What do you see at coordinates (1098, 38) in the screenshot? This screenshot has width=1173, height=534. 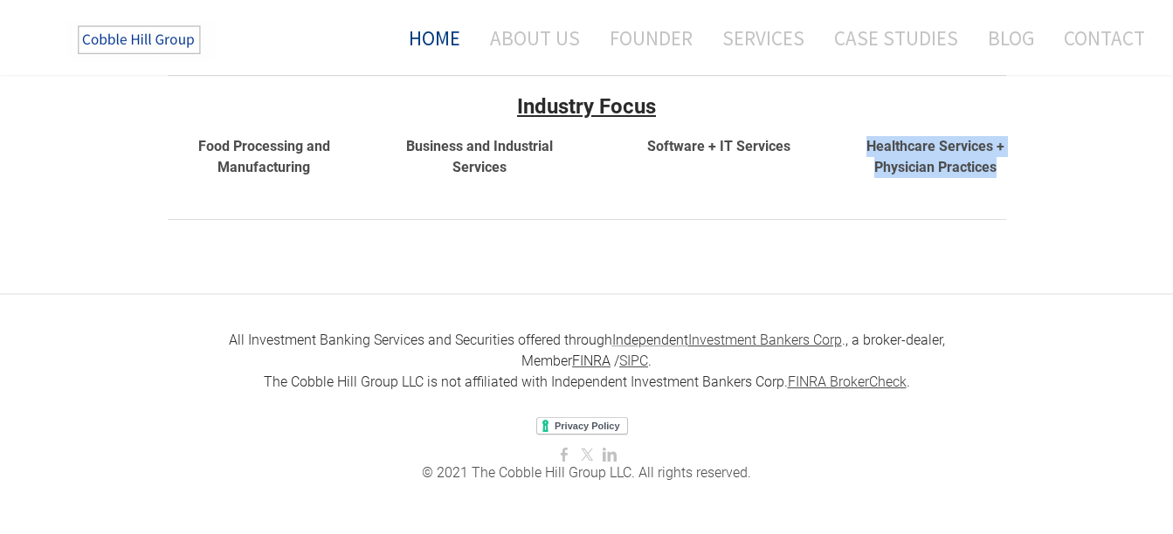 I see `a: Contact` at bounding box center [1098, 38].